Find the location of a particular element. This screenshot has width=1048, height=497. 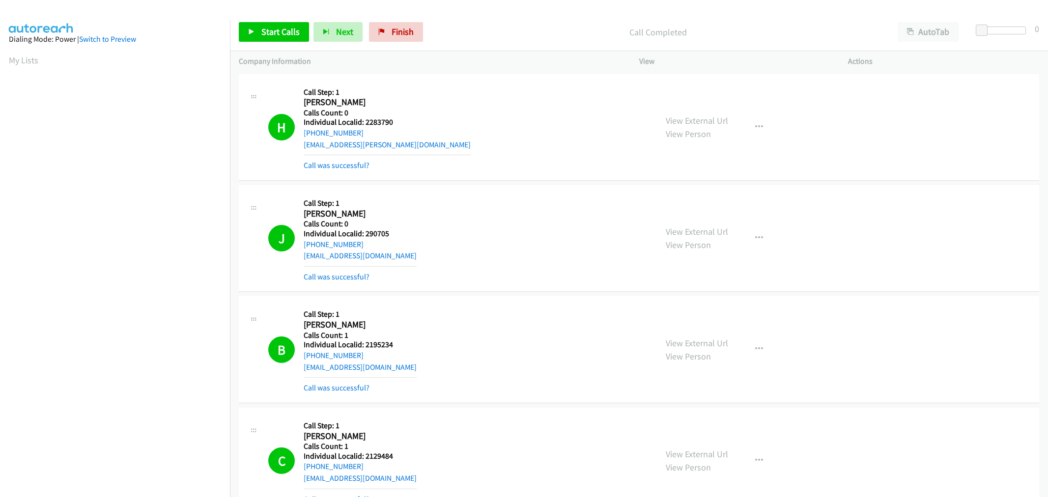

p: View is located at coordinates (735, 61).